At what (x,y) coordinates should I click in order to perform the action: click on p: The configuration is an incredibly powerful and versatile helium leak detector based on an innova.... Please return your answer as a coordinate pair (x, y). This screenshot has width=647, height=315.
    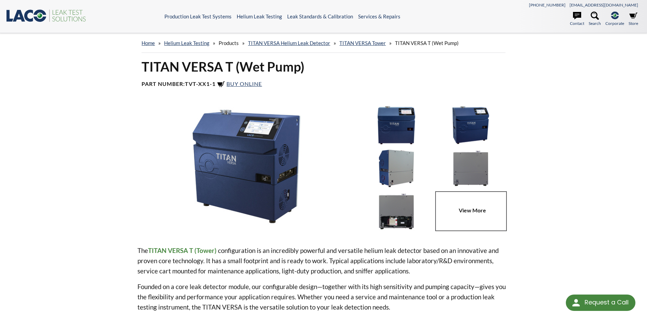
    Looking at the image, I should click on (323, 261).